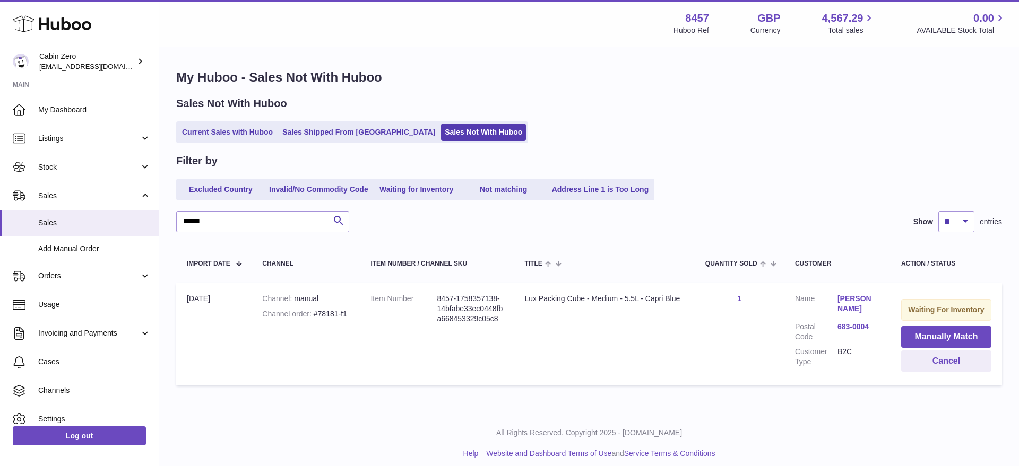 This screenshot has height=466, width=1019. I want to click on button: Cancel, so click(946, 361).